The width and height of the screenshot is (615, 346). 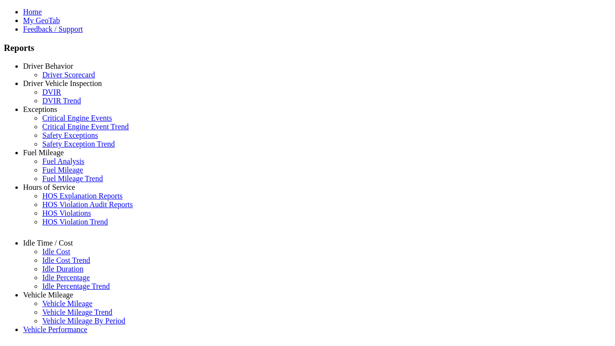 I want to click on a: HOS Violation Trend, so click(x=75, y=221).